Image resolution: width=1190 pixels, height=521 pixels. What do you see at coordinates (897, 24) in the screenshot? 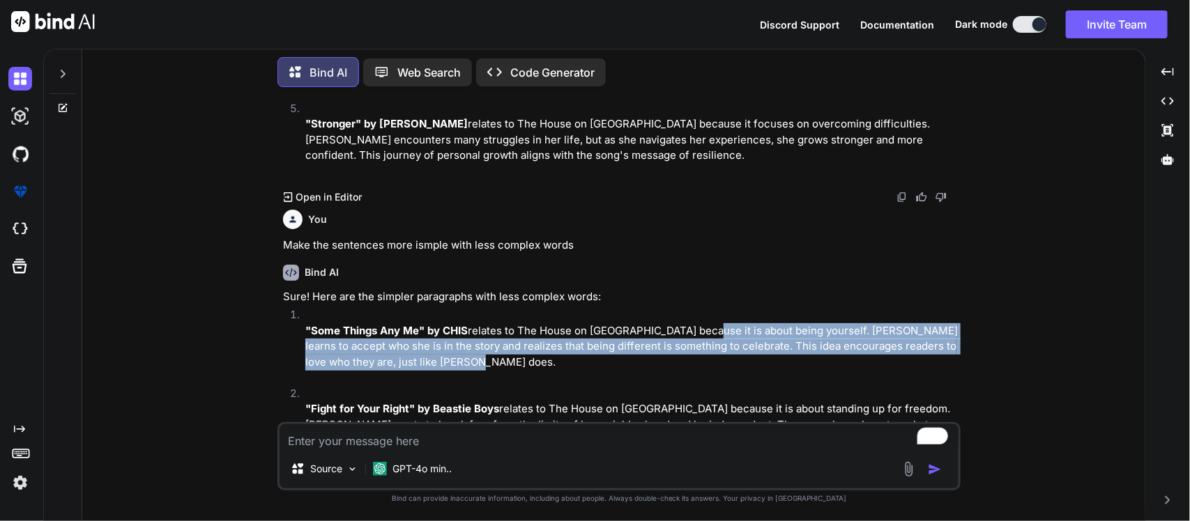
I see `button: Documentation` at bounding box center [897, 24].